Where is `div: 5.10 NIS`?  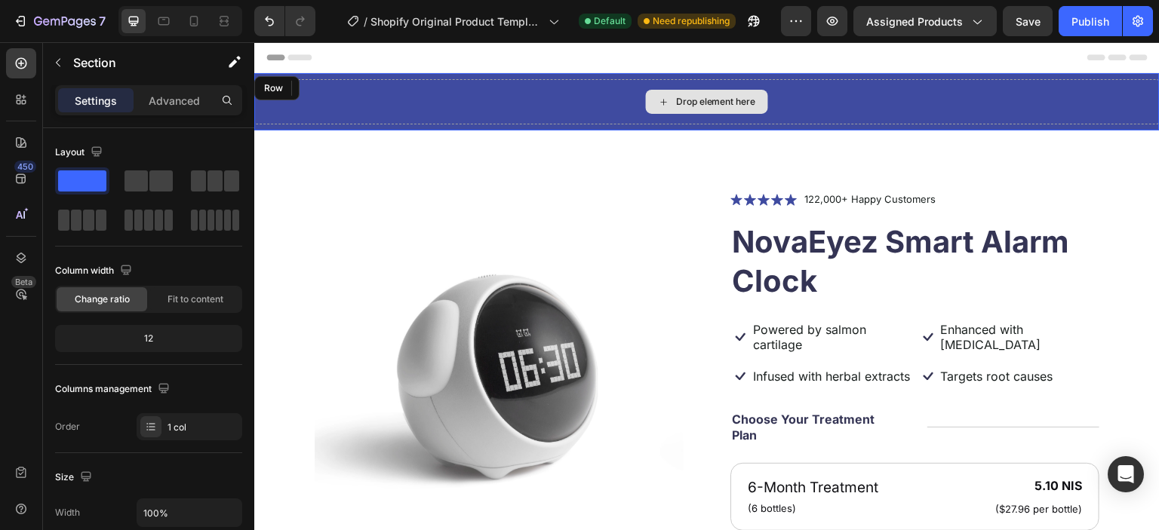
div: 5.10 NIS is located at coordinates (784, 444).